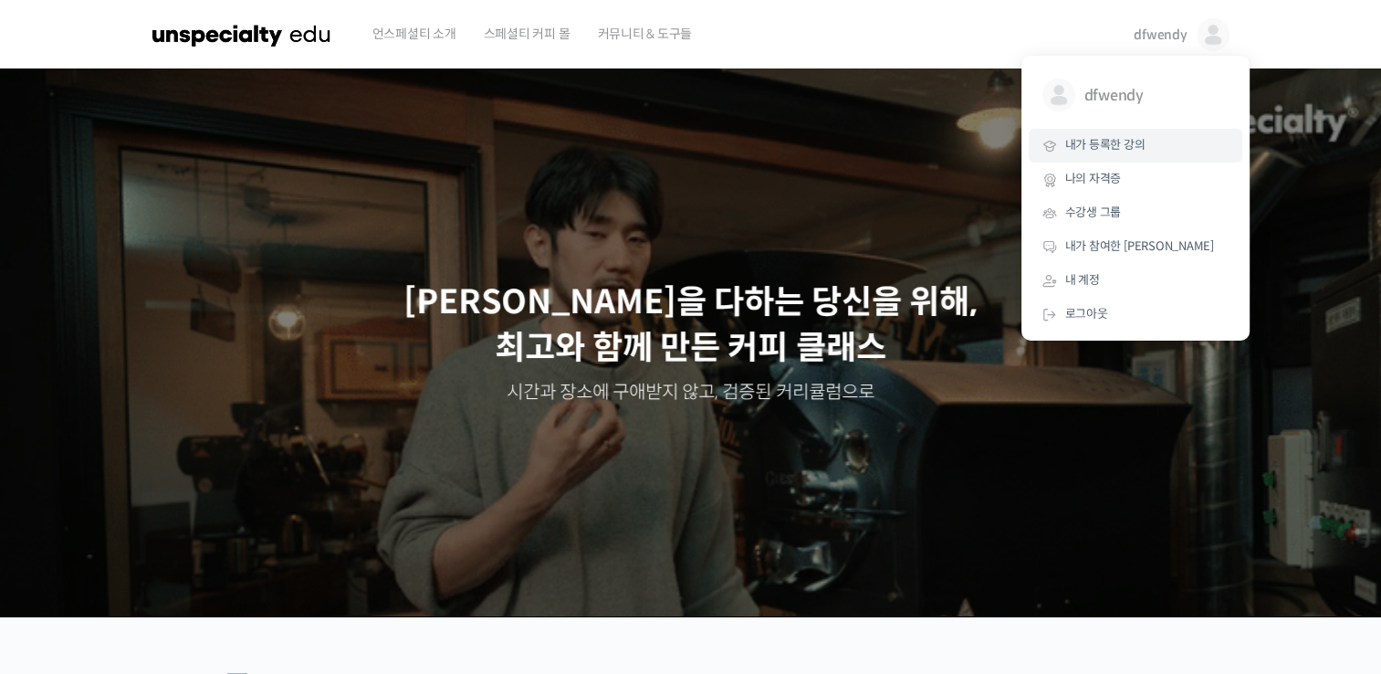 The width and height of the screenshot is (1381, 674). What do you see at coordinates (1087, 313) in the screenshot?
I see `span: 로그아웃` at bounding box center [1087, 313].